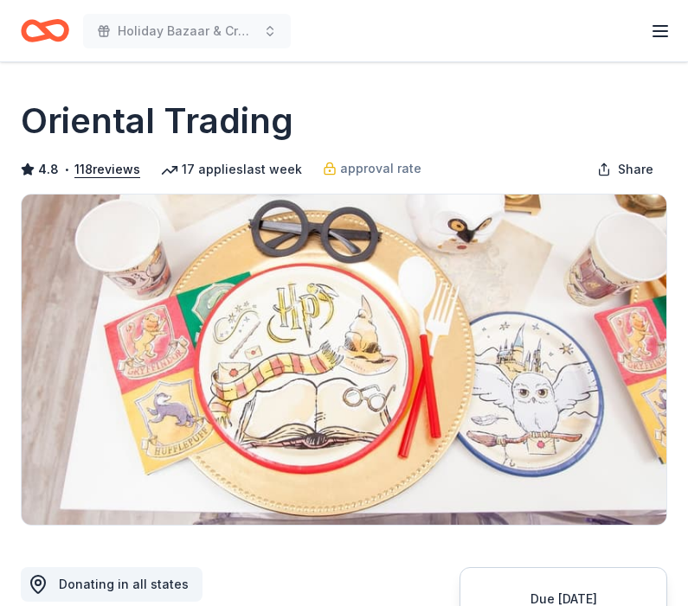 Image resolution: width=688 pixels, height=606 pixels. Describe the element at coordinates (157, 121) in the screenshot. I see `h1: Oriental Trading` at that location.